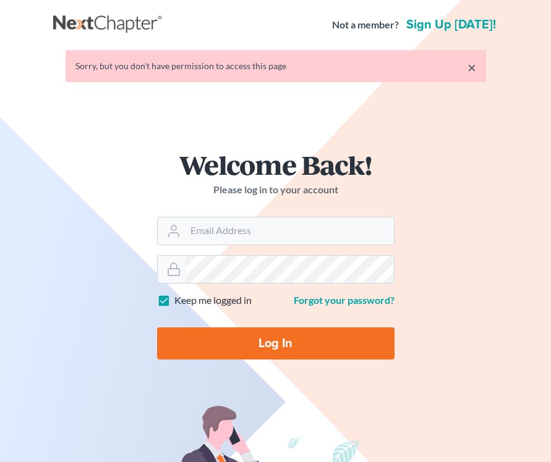 The image size is (551, 462). What do you see at coordinates (344, 300) in the screenshot?
I see `a: Forgot your password?` at bounding box center [344, 300].